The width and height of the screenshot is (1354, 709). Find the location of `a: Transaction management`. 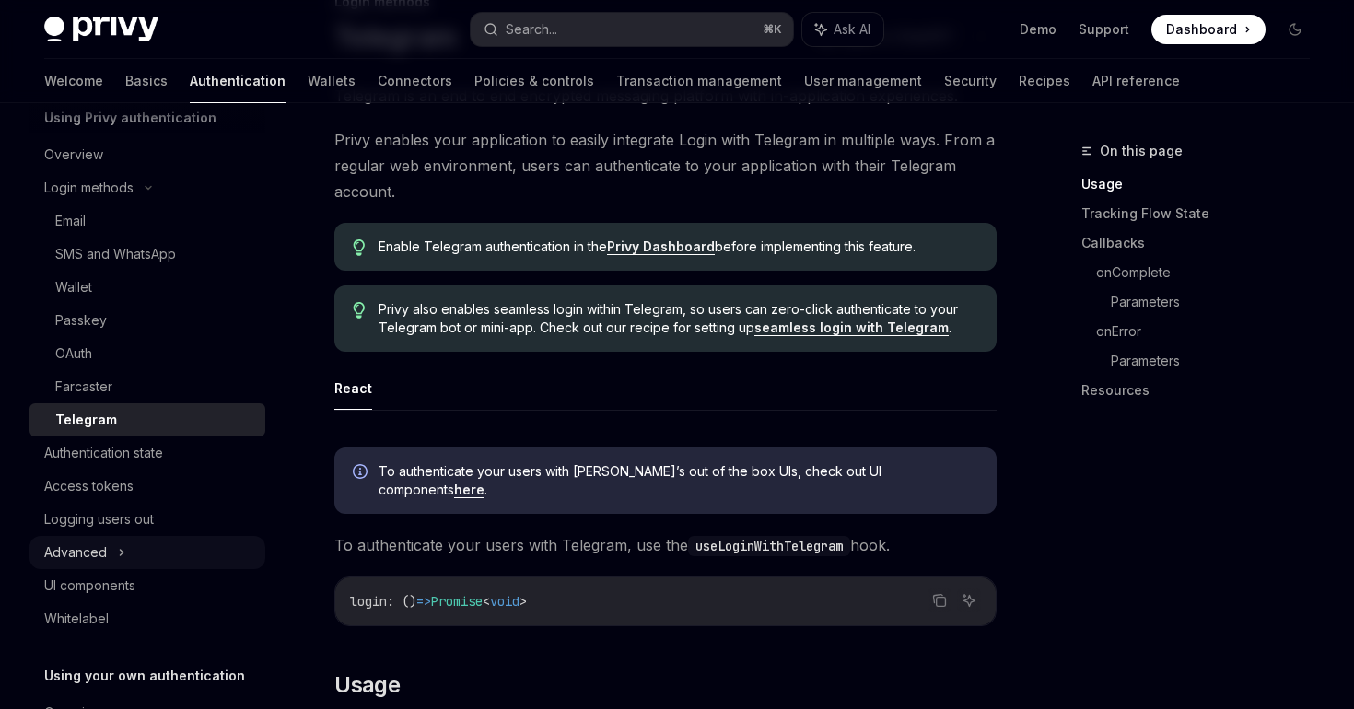

a: Transaction management is located at coordinates (699, 81).